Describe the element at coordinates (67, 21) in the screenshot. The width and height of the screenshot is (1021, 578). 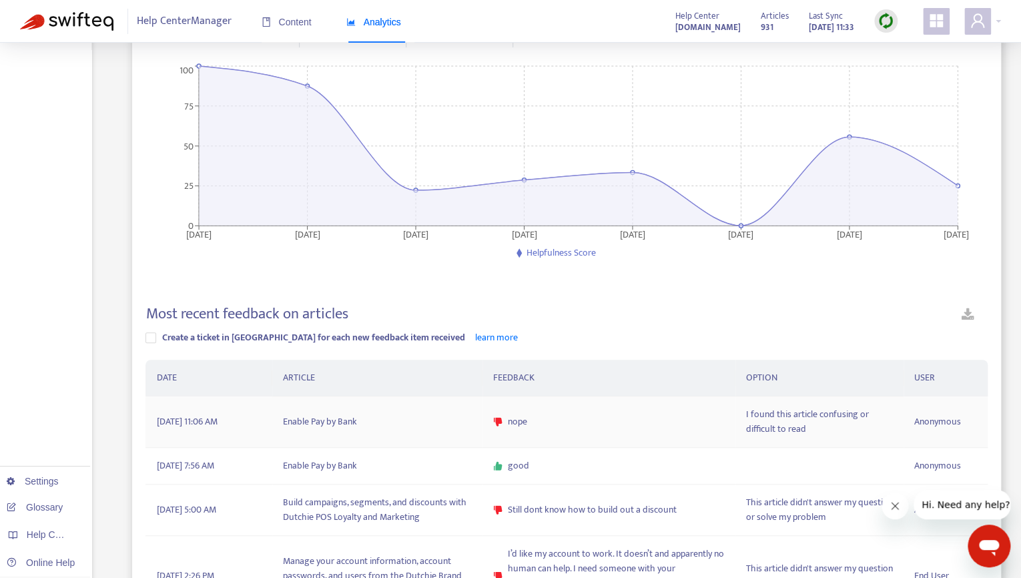
I see `img: Swifteq` at that location.